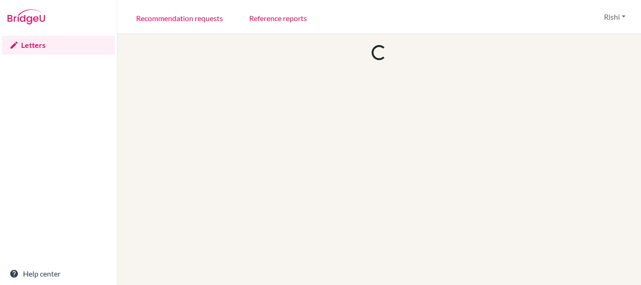 The height and width of the screenshot is (285, 641). What do you see at coordinates (179, 17) in the screenshot?
I see `a: Recommendation requests` at bounding box center [179, 17].